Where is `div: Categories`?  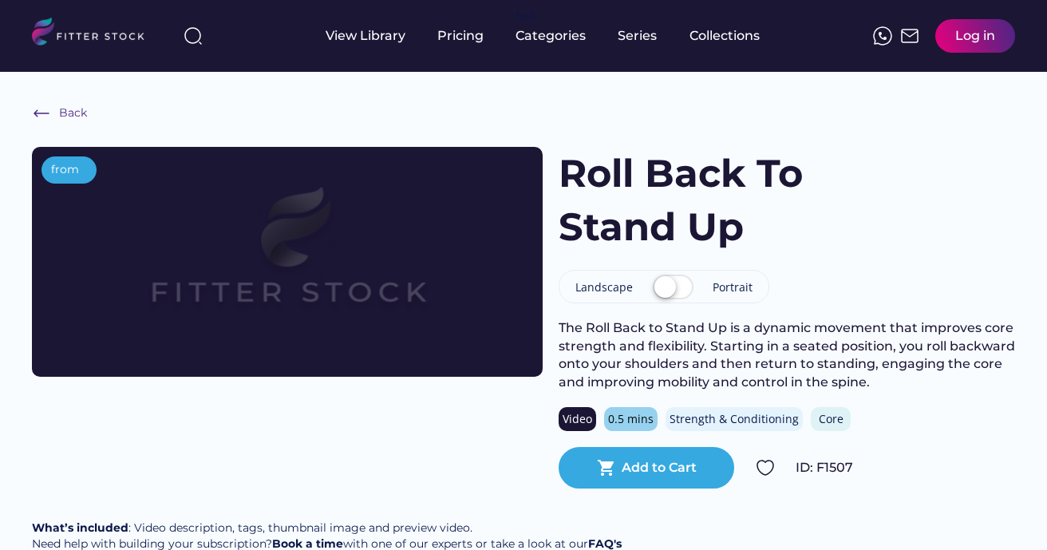 div: Categories is located at coordinates (551, 36).